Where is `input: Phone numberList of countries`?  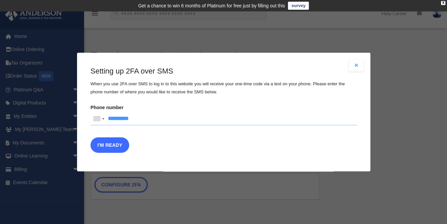
input: Phone numberList of countries is located at coordinates (224, 119).